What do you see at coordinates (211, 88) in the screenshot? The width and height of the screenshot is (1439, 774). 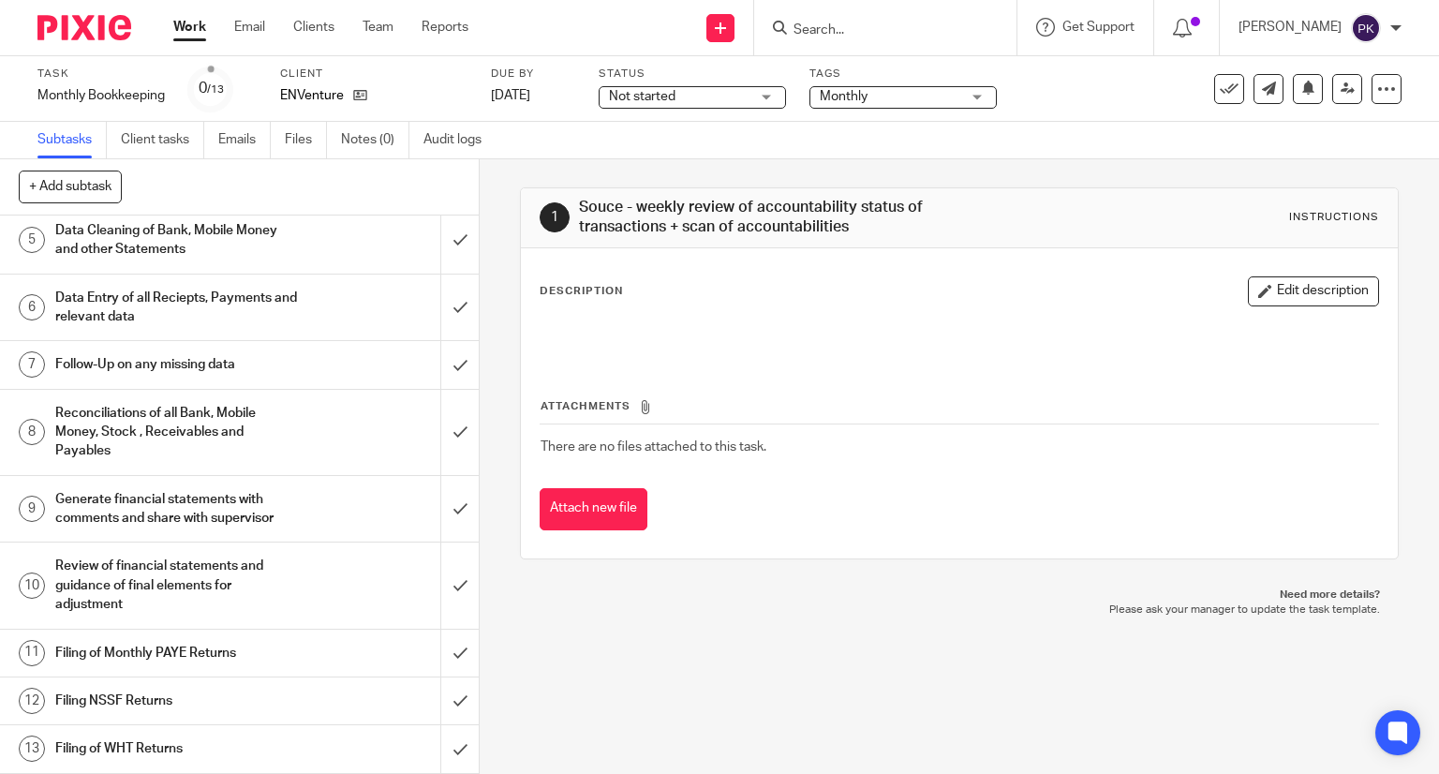 I see `div: 0` at bounding box center [211, 88].